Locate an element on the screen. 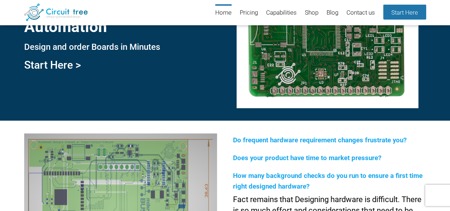 This screenshot has width=450, height=211. a: Home is located at coordinates (223, 13).